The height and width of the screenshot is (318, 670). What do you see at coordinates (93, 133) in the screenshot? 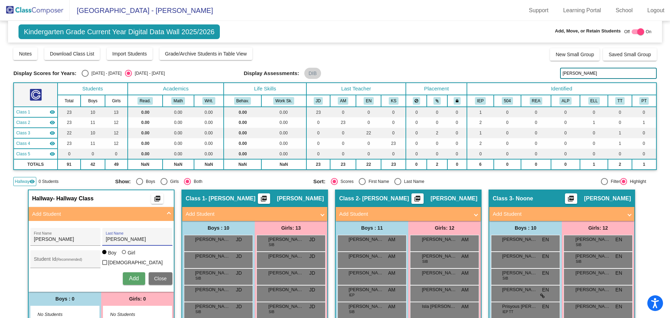
I see `td: 10` at bounding box center [93, 133].